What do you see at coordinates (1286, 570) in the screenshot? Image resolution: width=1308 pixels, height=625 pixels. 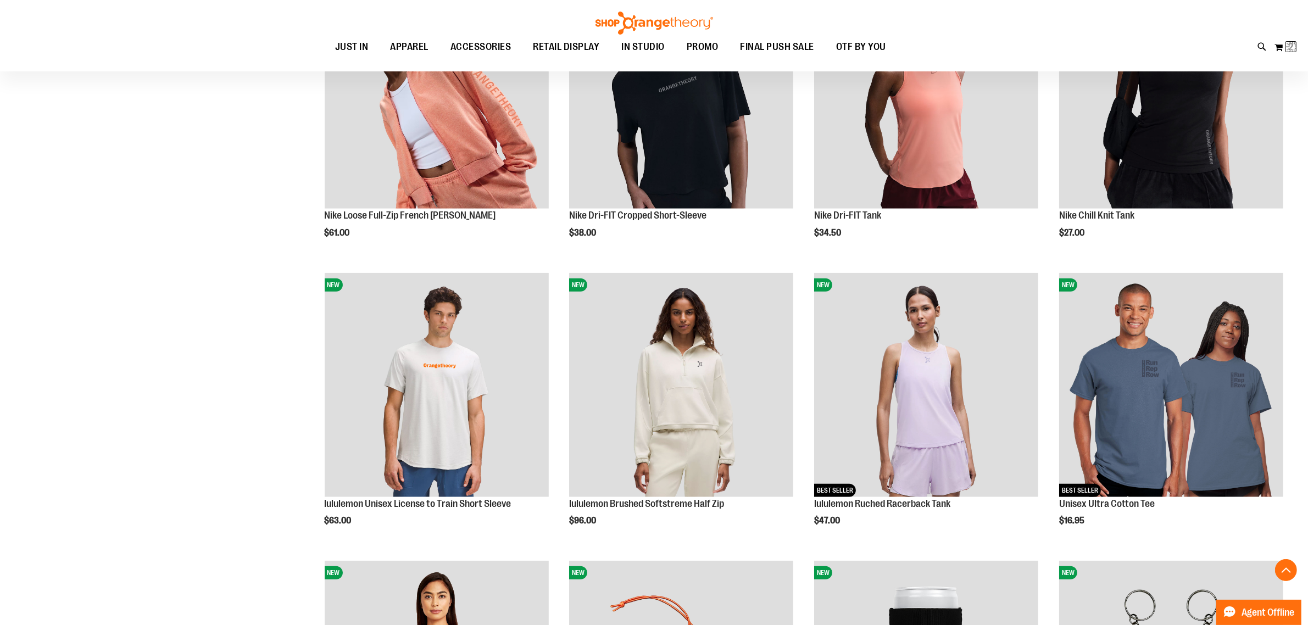 I see `button: Back To Top` at bounding box center [1286, 570].